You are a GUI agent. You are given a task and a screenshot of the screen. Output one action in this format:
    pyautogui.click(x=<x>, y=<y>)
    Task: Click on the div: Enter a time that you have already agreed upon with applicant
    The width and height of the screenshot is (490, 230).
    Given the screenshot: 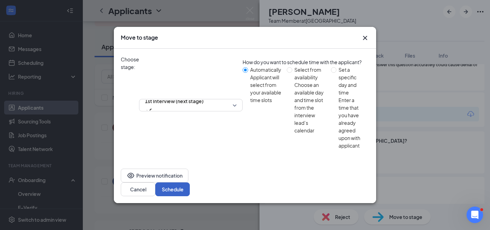 What is the action you would take?
    pyautogui.click(x=351, y=123)
    